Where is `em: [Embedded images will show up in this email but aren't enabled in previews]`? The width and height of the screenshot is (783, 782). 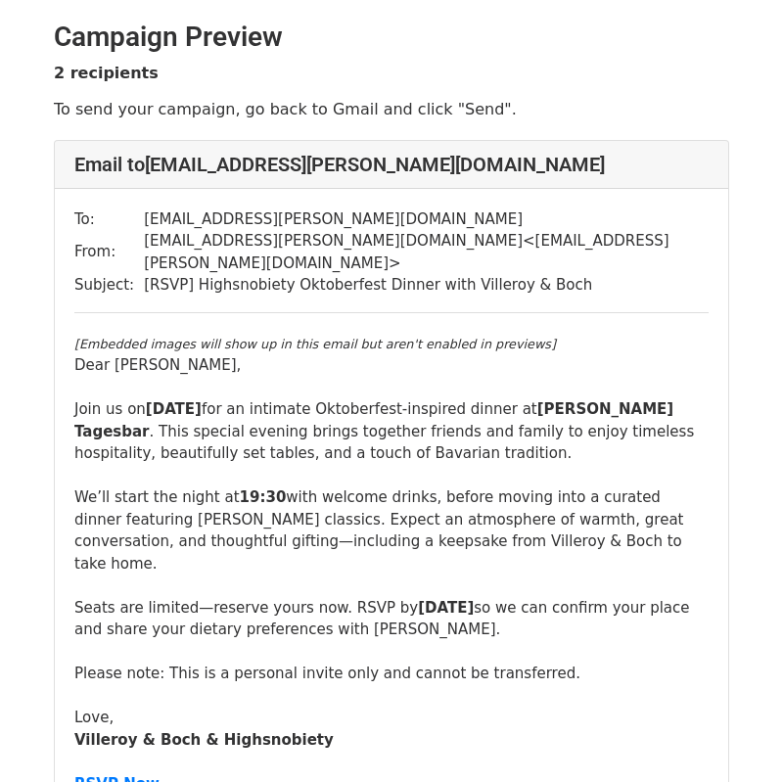
em: [Embedded images will show up in this email but aren't enabled in previews] is located at coordinates (315, 344).